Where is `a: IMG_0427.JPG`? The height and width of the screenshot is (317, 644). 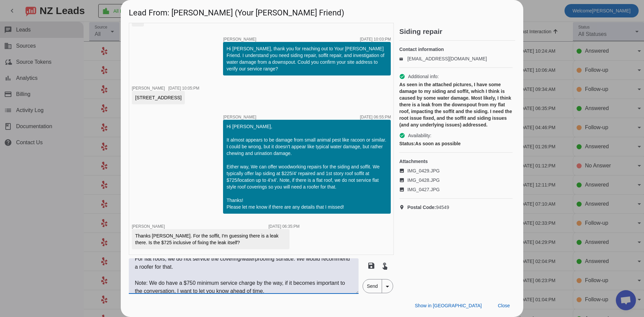 a: IMG_0427.JPG is located at coordinates (456, 190).